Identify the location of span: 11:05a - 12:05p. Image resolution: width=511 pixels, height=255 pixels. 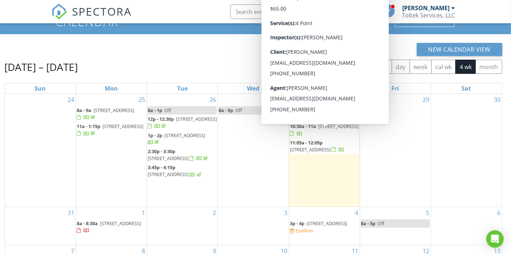
(306, 143).